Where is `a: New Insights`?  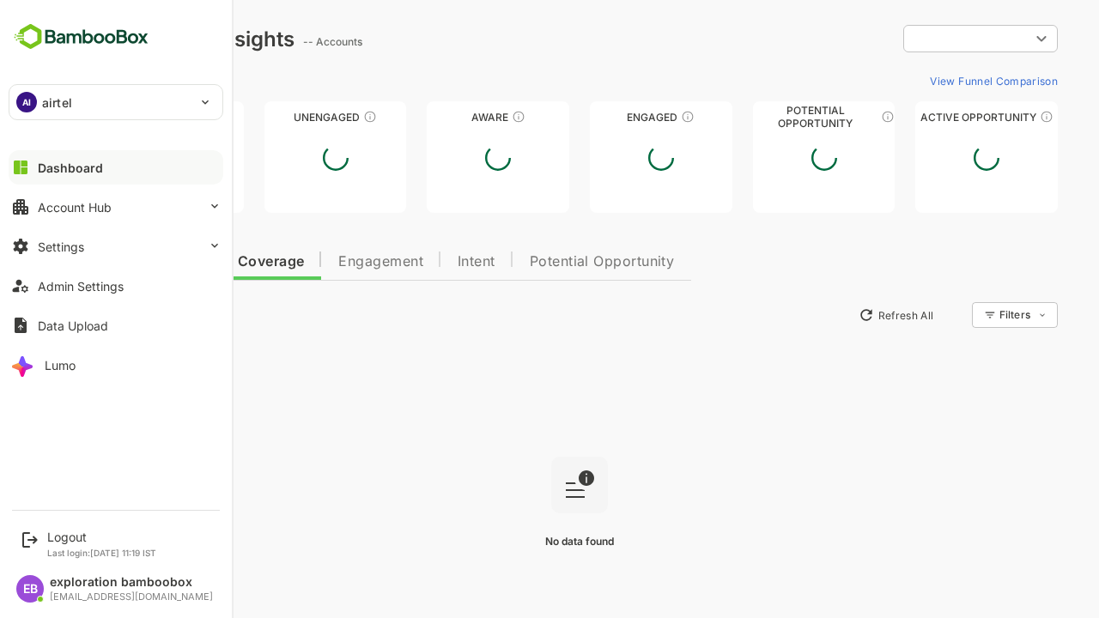 a: New Insights is located at coordinates (104, 315).